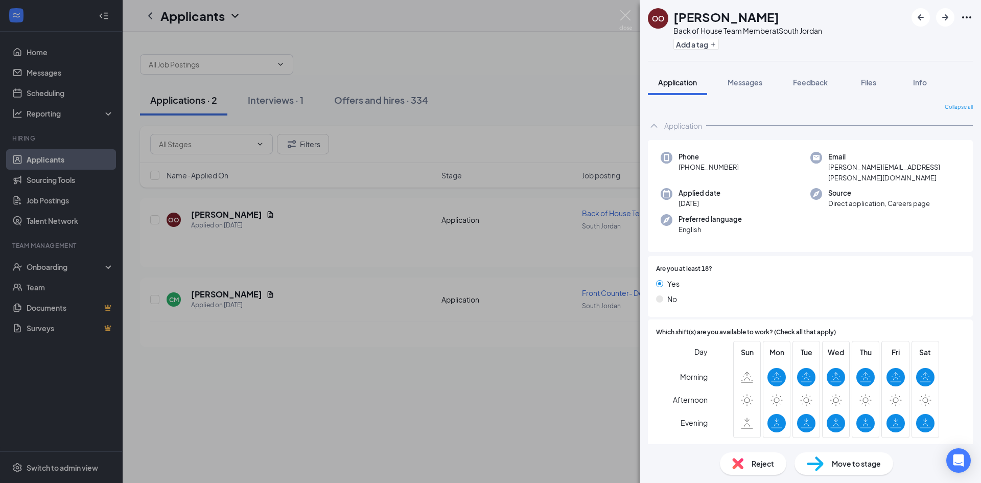 The width and height of the screenshot is (981, 483). I want to click on span: Source, so click(878, 193).